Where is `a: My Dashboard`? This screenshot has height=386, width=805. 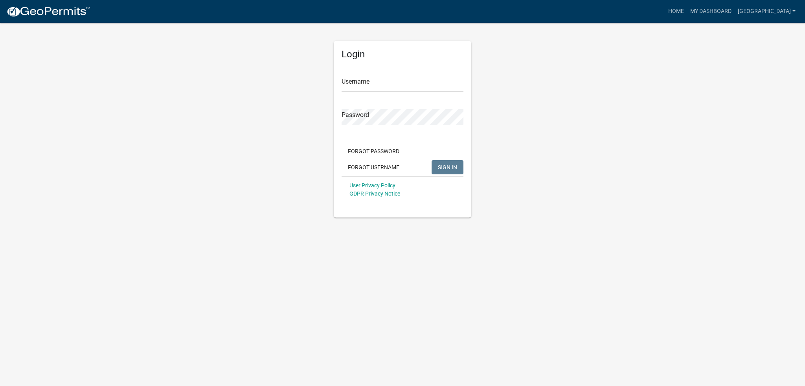 a: My Dashboard is located at coordinates (710, 11).